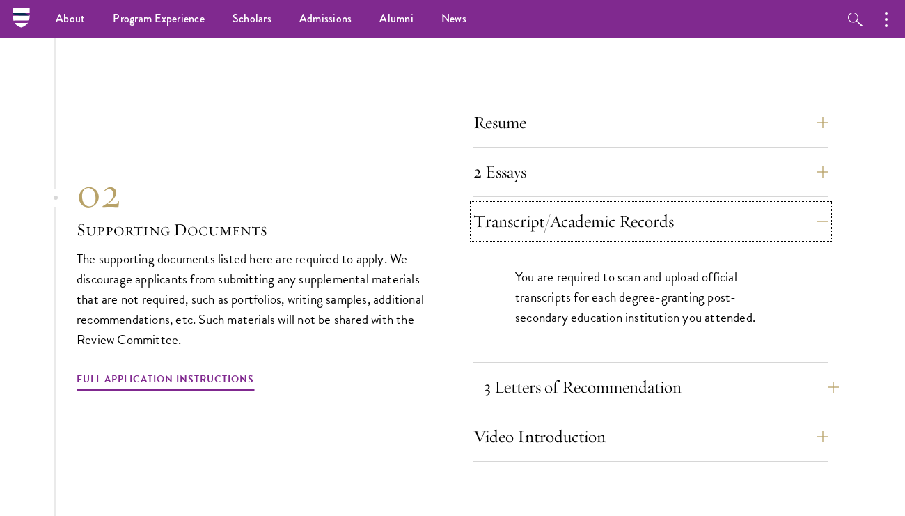 Image resolution: width=905 pixels, height=516 pixels. Describe the element at coordinates (651, 221) in the screenshot. I see `button: Transcript/Academic Records` at that location.